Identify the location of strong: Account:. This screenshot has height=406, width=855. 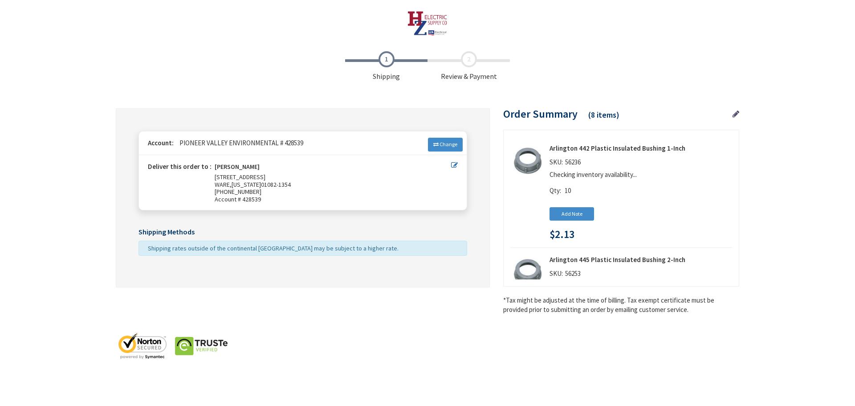
(161, 142).